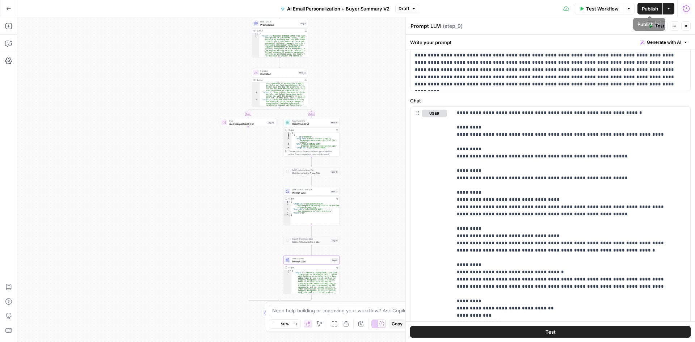 The height and width of the screenshot is (342, 695). Describe the element at coordinates (289, 202) in the screenshot. I see `span: Toggle code folding, rows 1 through 5` at that location.